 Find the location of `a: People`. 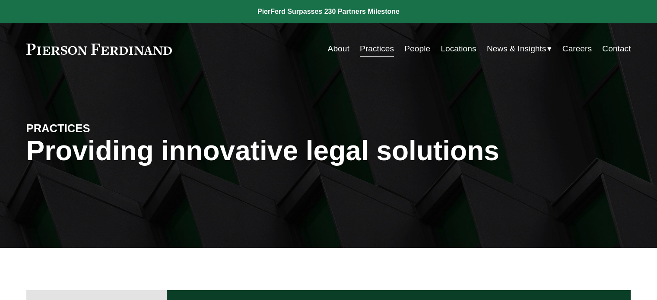

a: People is located at coordinates (417, 49).